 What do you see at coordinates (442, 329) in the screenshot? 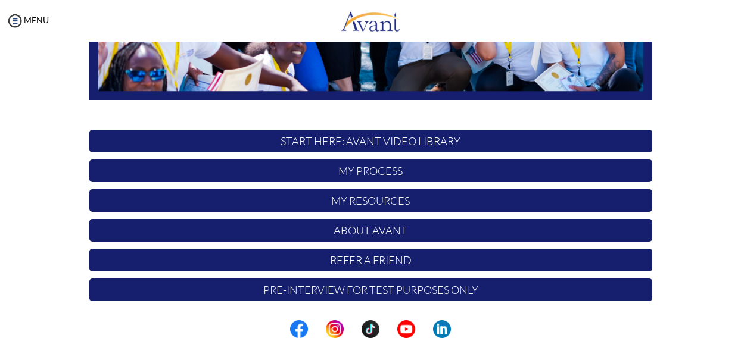
I see `img: li.png` at bounding box center [442, 329].